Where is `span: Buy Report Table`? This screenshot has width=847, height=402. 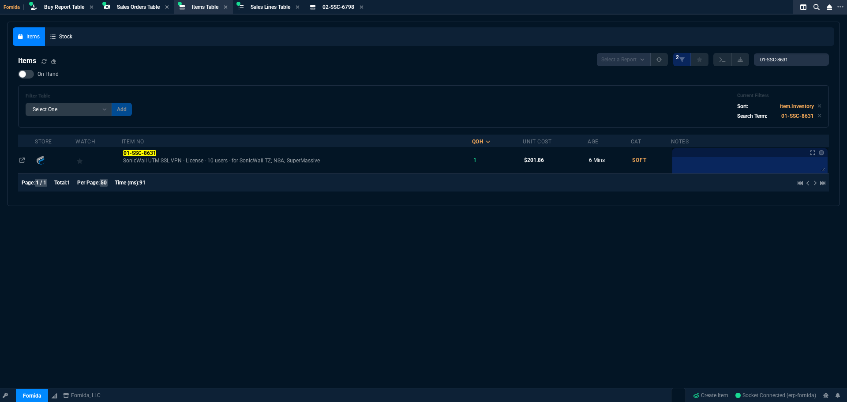 span: Buy Report Table is located at coordinates (64, 7).